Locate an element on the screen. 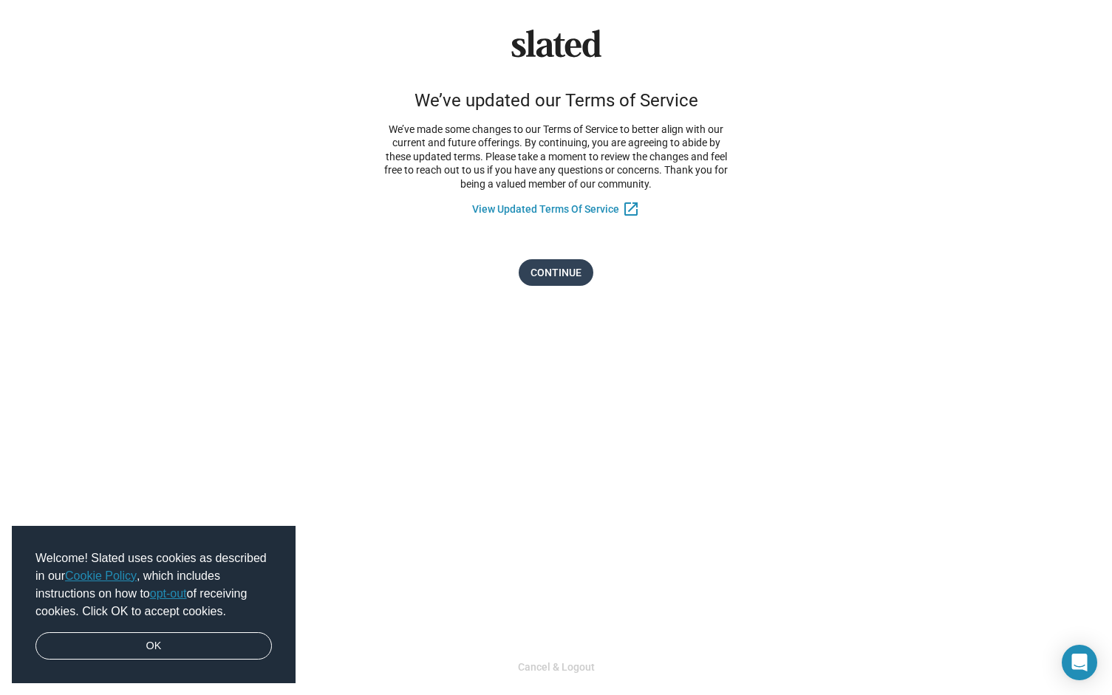  span: Continue is located at coordinates (556, 273).